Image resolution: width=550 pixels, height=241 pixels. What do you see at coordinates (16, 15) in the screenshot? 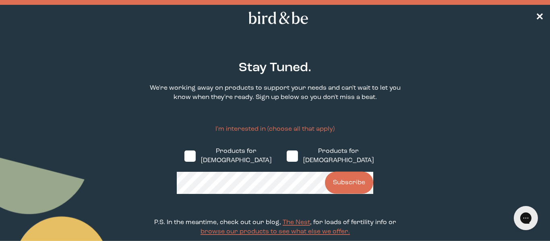
I see `button: Open gorgias live chat` at bounding box center [16, 15].